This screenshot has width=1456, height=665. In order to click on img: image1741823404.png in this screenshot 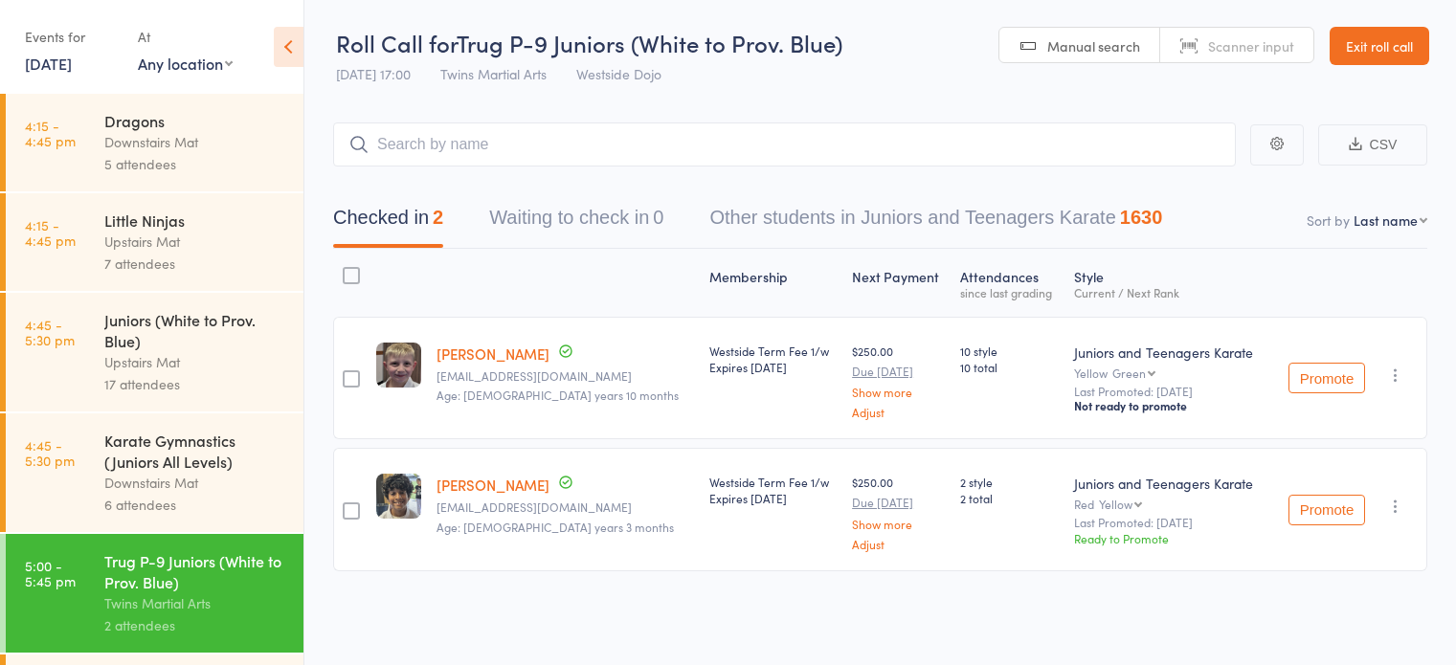, I will do `click(398, 496)`.